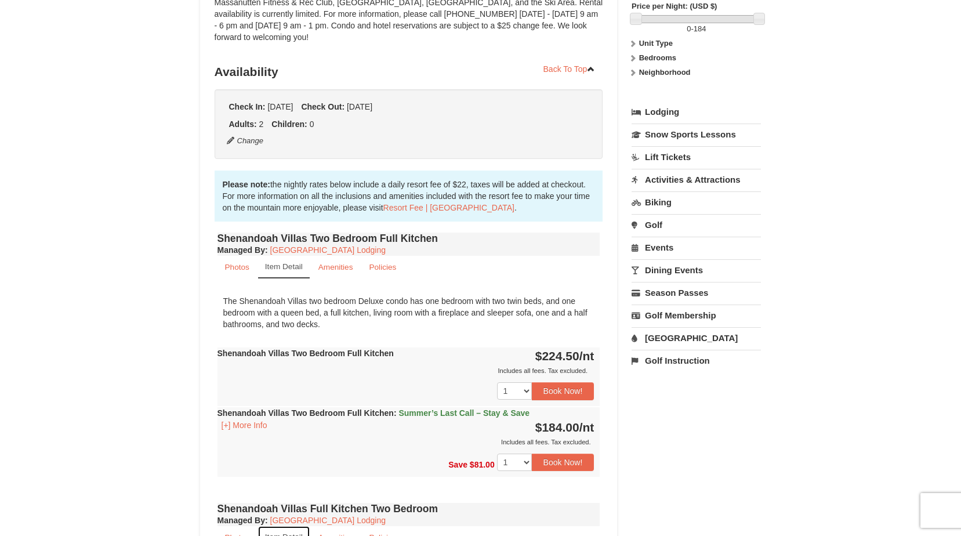 The width and height of the screenshot is (961, 536). Describe the element at coordinates (696, 292) in the screenshot. I see `a: Season Passes` at that location.